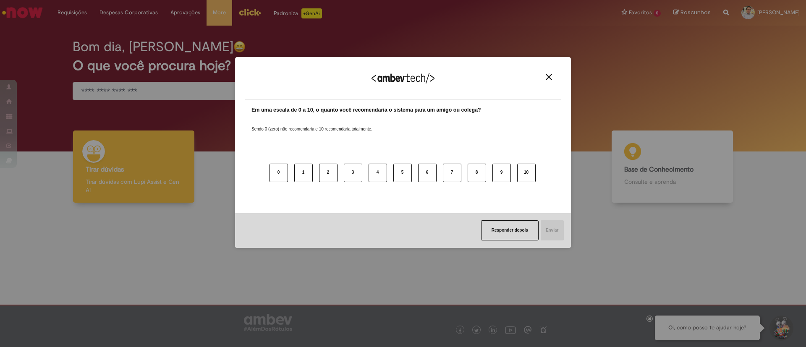  What do you see at coordinates (328, 173) in the screenshot?
I see `button: 2` at bounding box center [328, 173].